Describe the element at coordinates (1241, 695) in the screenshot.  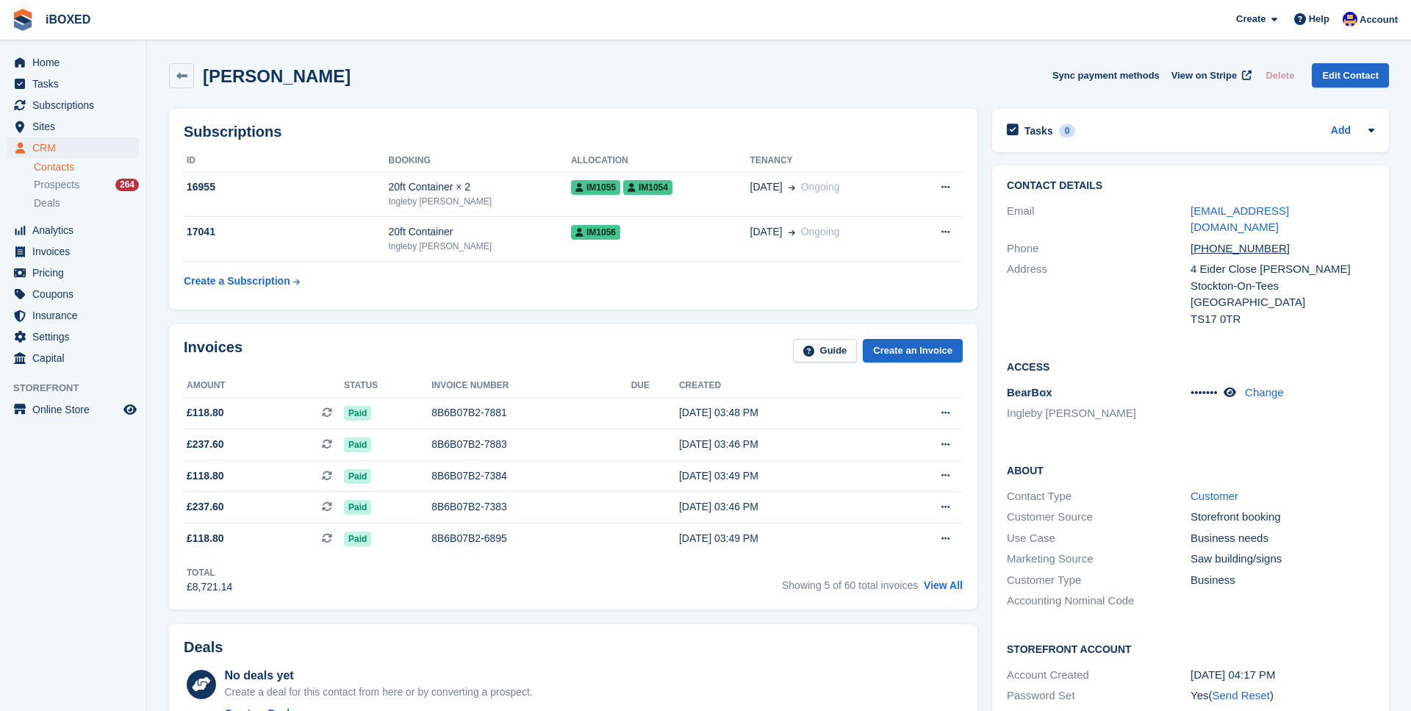
I see `a: Send Reset` at that location.